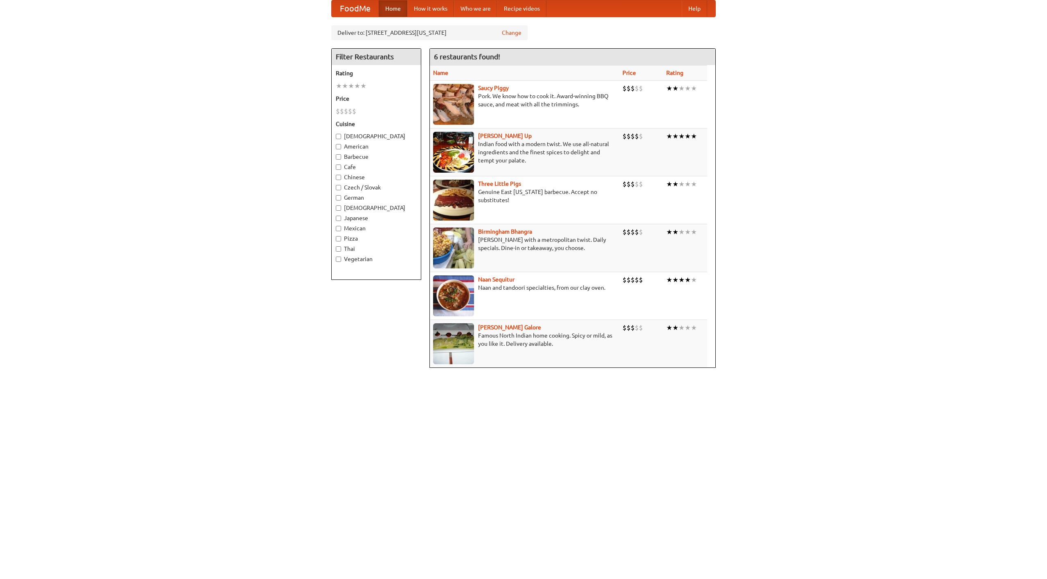 This screenshot has height=579, width=1047. What do you see at coordinates (338, 228) in the screenshot?
I see `input: Mexican` at bounding box center [338, 228].